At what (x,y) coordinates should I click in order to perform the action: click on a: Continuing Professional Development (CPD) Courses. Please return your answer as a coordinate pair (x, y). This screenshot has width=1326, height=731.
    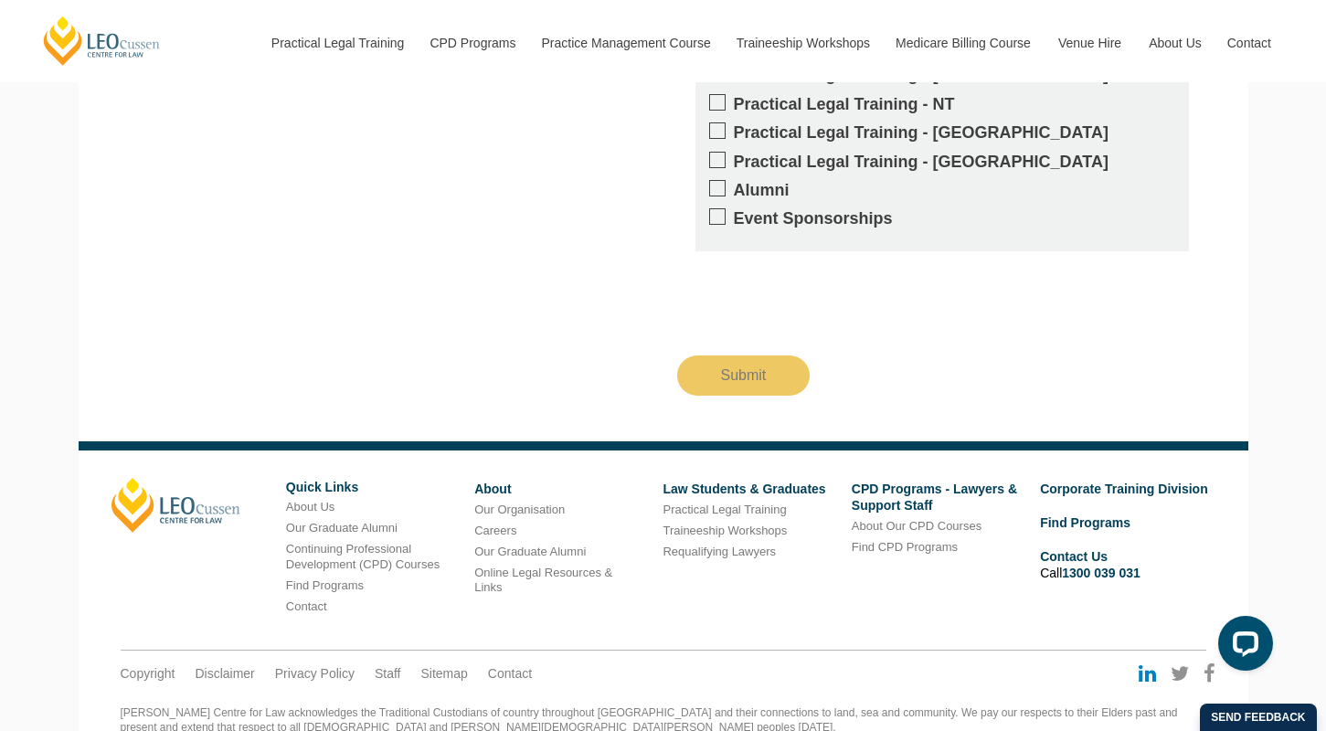
    Looking at the image, I should click on (363, 556).